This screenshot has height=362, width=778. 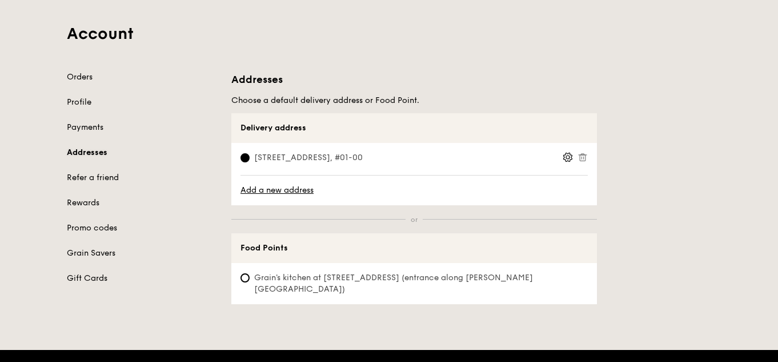 I want to click on a: Promo codes, so click(x=142, y=228).